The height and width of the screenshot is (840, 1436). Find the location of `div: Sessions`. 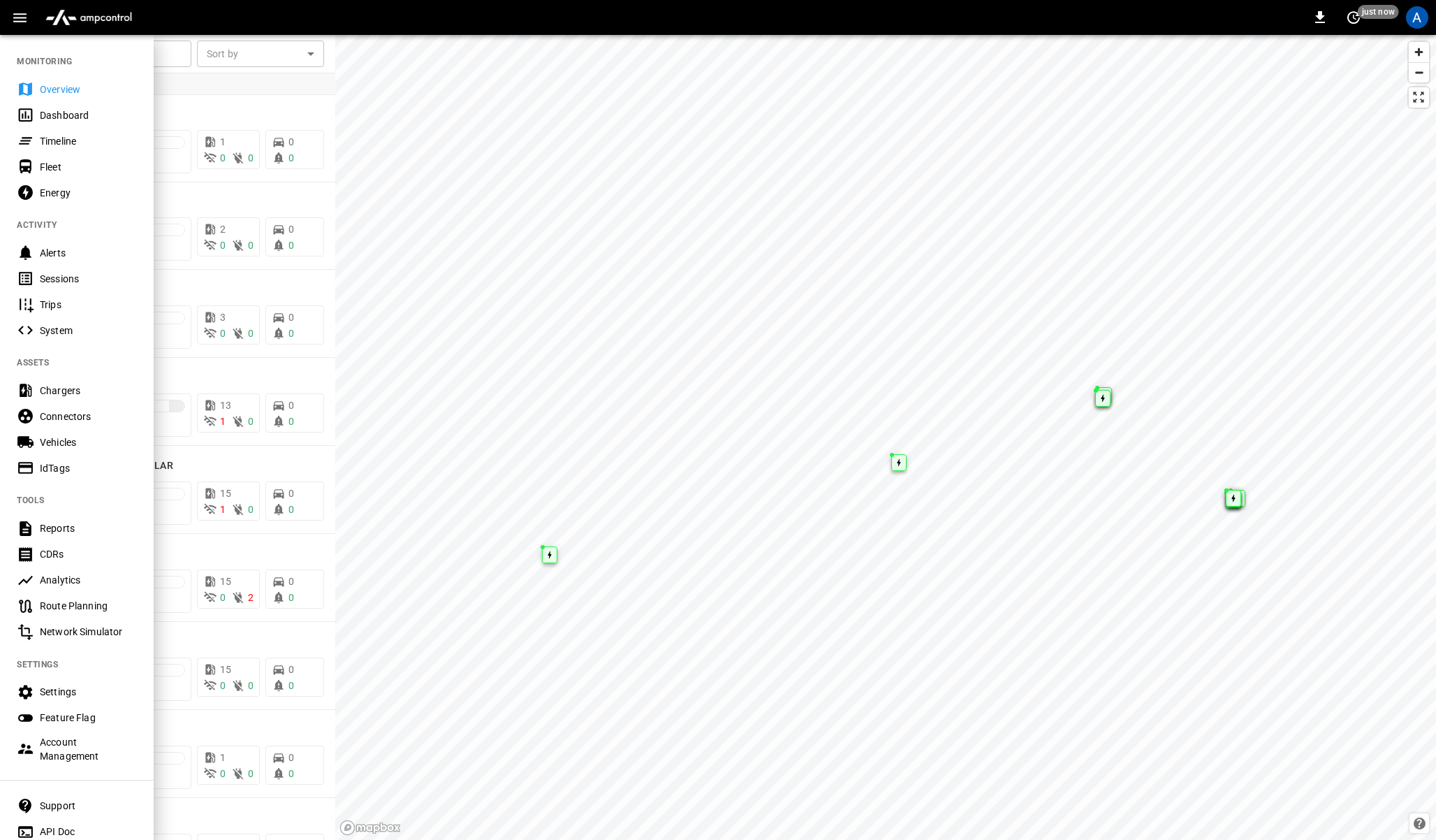

div: Sessions is located at coordinates (88, 278).